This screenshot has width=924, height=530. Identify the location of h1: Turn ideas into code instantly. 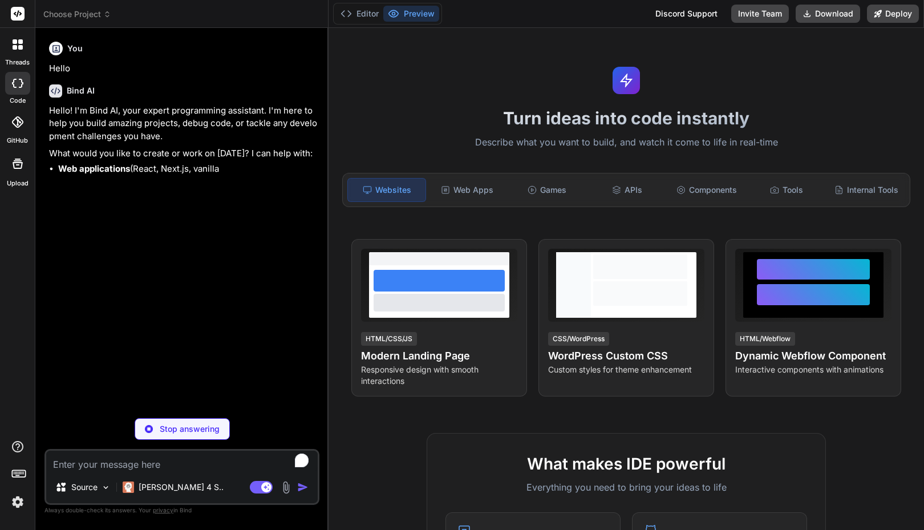
(626, 118).